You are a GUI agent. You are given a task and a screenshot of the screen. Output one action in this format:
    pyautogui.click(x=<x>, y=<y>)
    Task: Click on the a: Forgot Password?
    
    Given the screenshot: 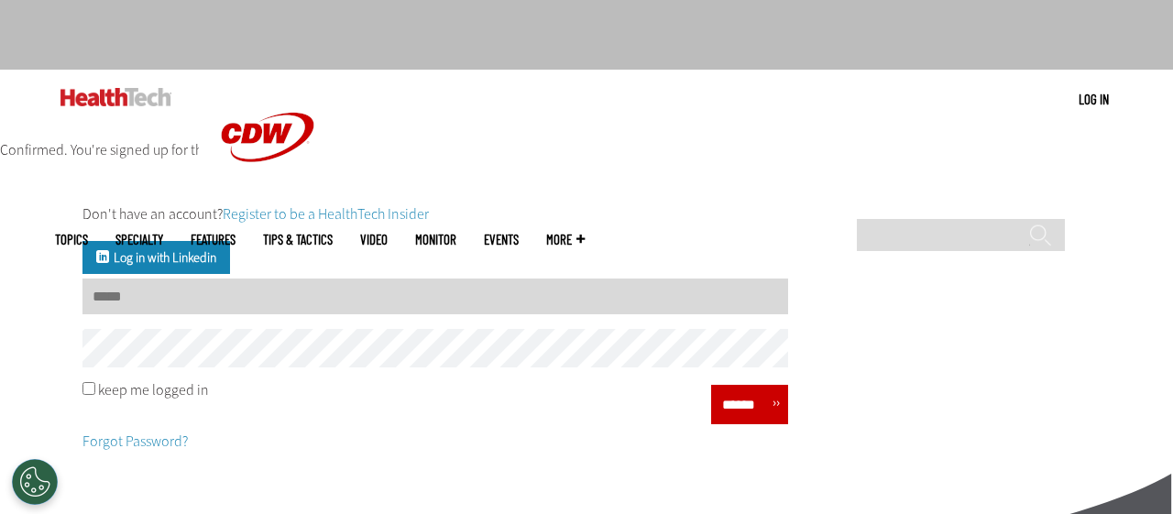 What is the action you would take?
    pyautogui.click(x=135, y=441)
    